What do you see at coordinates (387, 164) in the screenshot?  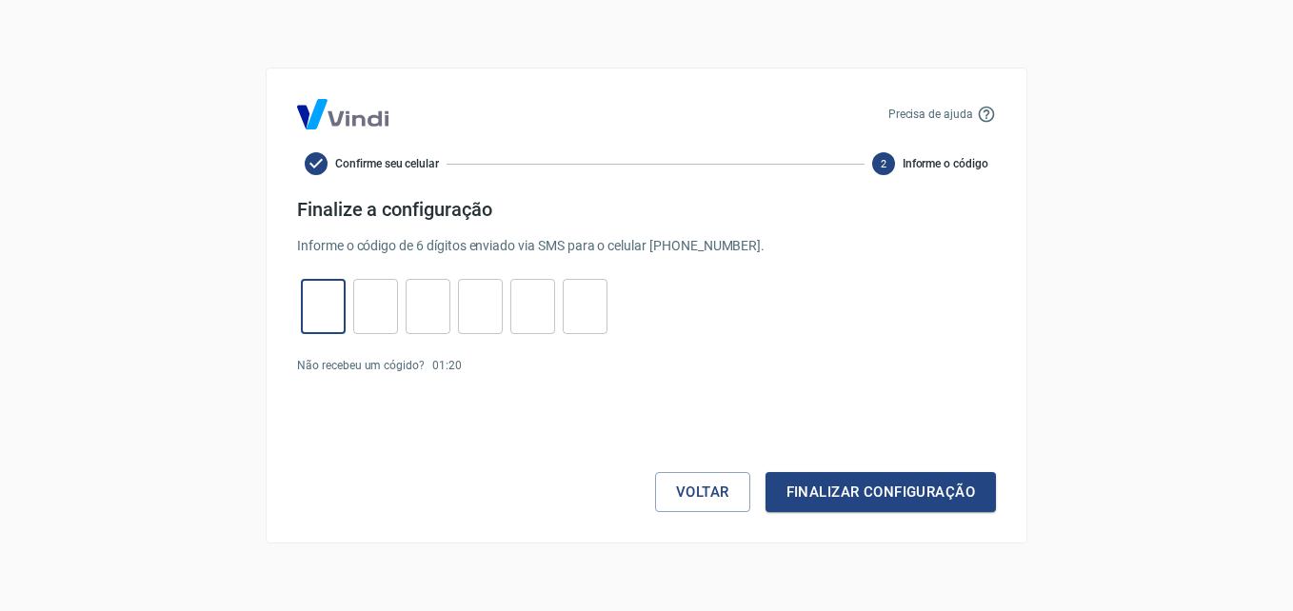 I see `span: Confirme seu celular` at bounding box center [387, 164].